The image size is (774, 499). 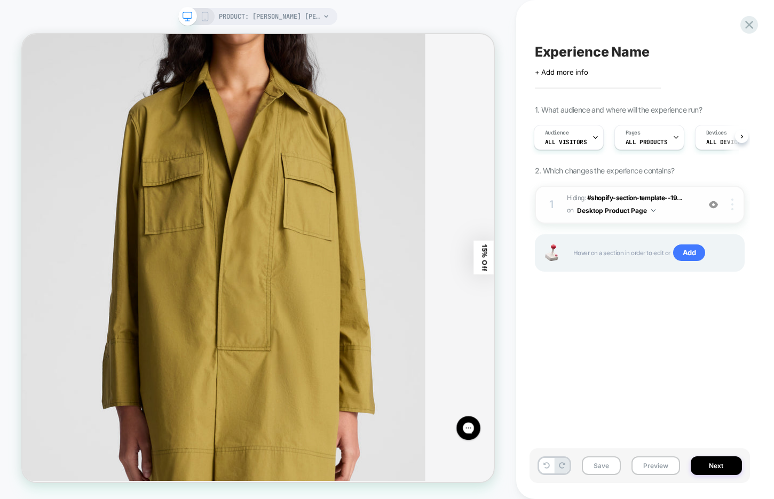 I want to click on span: Experience Name, so click(x=592, y=52).